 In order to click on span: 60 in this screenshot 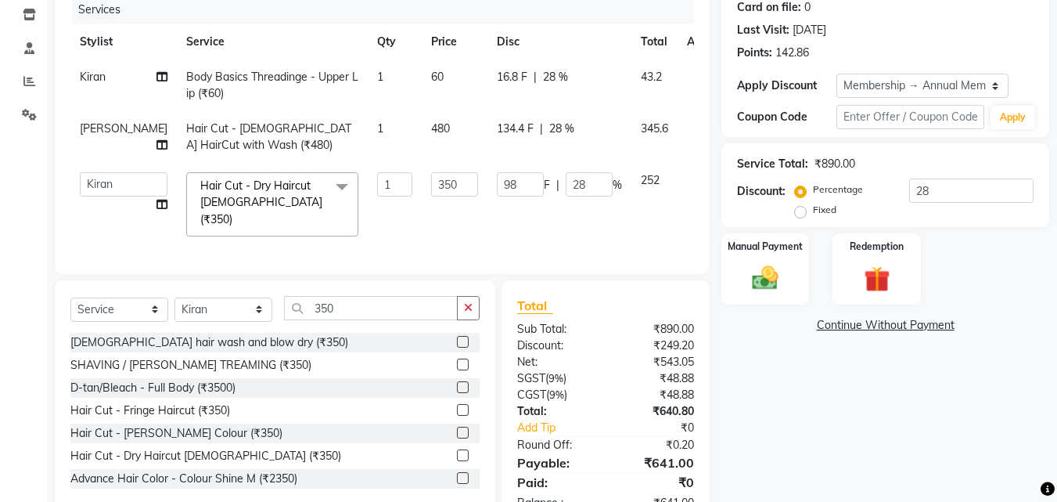, I will do `click(437, 77)`.